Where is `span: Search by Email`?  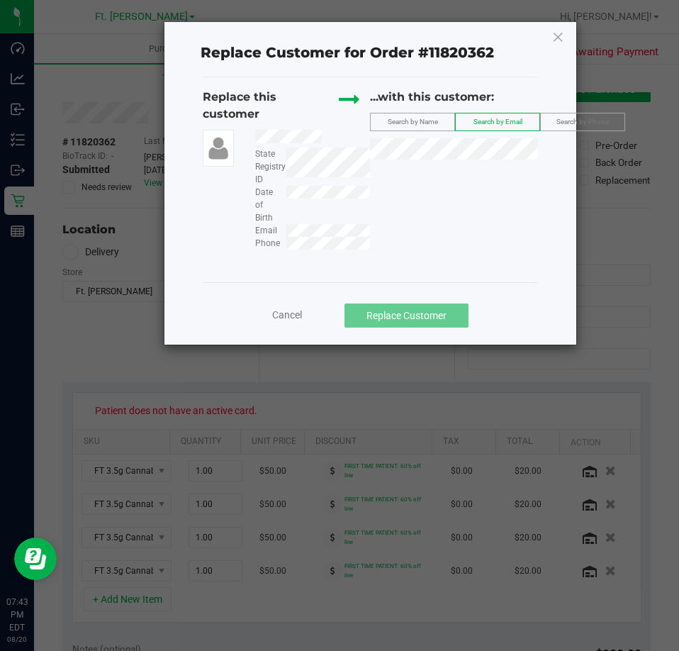
span: Search by Email is located at coordinates (498, 121).